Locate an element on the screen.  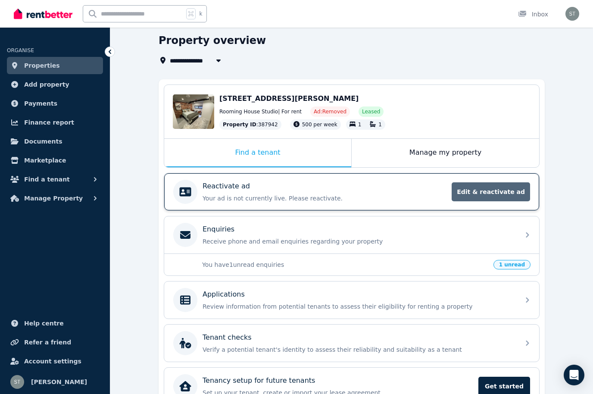
a: Marketplace is located at coordinates (55, 160).